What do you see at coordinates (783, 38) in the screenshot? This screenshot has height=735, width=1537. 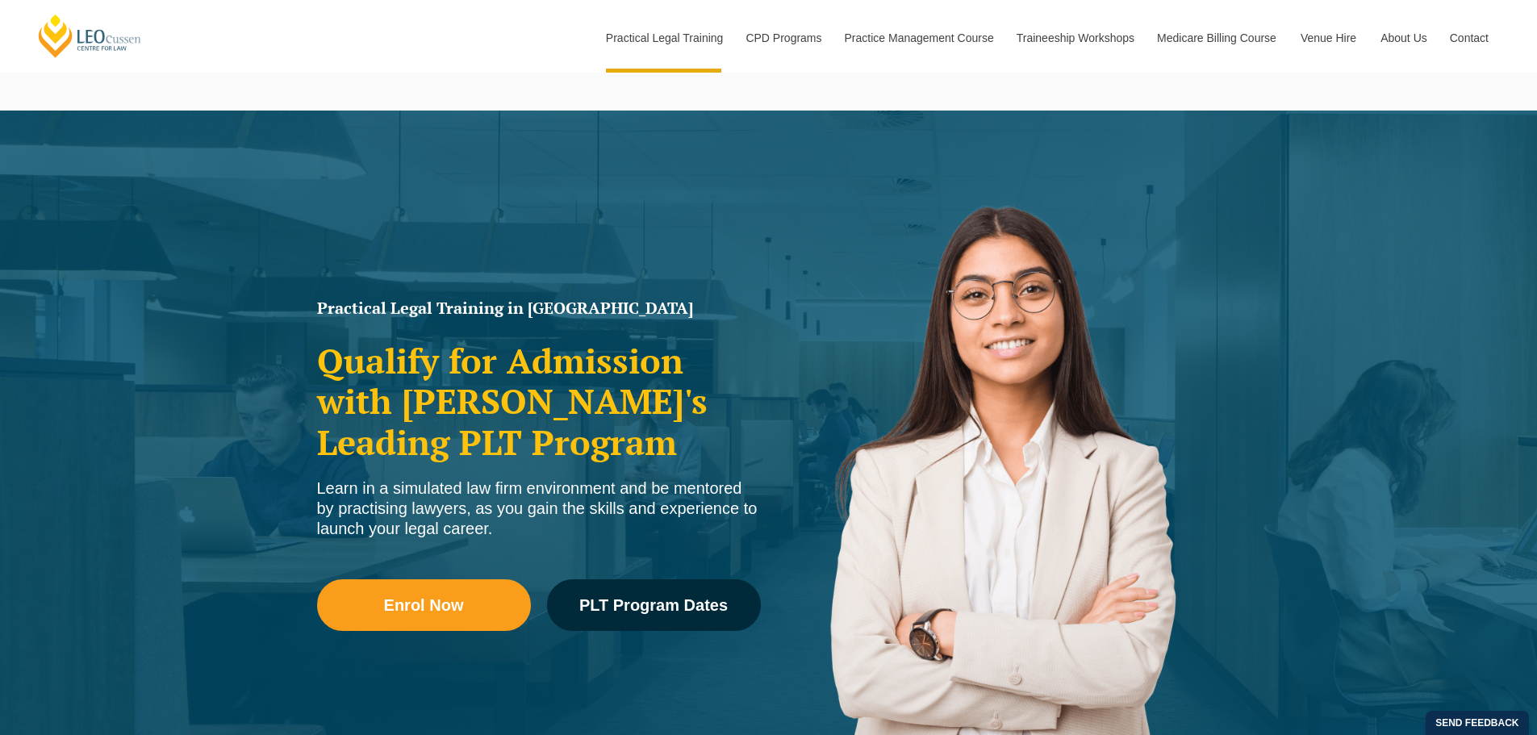 I see `a: CPD Programs` at bounding box center [783, 38].